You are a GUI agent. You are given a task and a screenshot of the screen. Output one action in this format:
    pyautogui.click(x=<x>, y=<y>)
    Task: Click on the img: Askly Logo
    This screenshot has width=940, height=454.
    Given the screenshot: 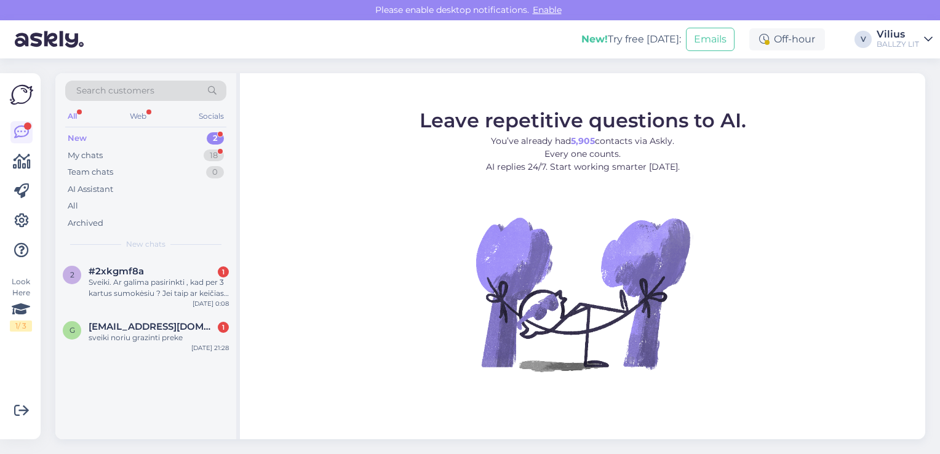 What is the action you would take?
    pyautogui.click(x=22, y=95)
    